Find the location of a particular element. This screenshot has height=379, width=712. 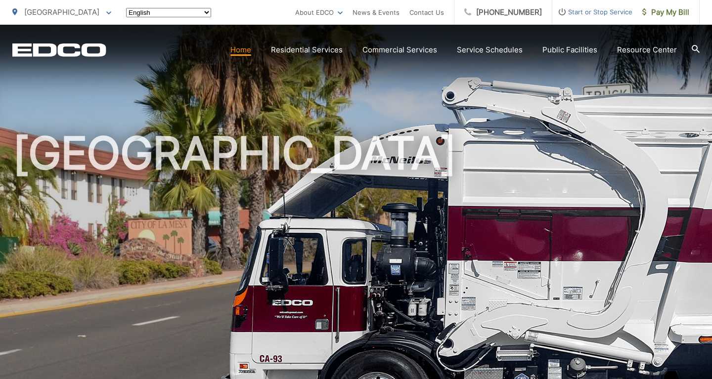

a: Service Schedules is located at coordinates (490, 50).